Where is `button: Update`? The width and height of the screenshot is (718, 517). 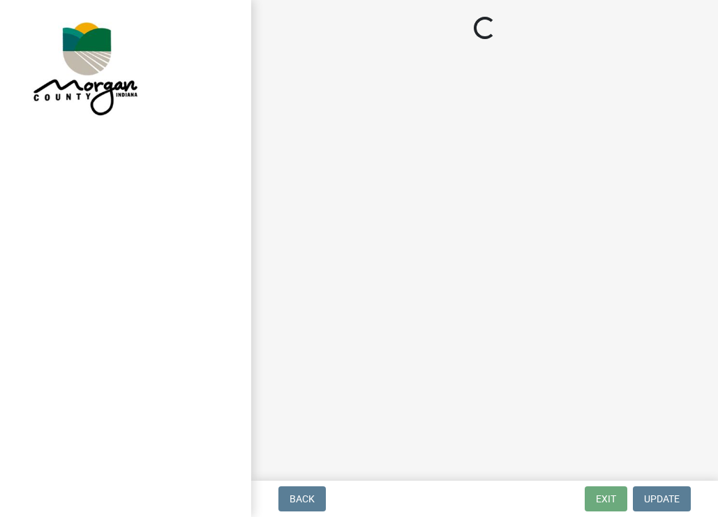 button: Update is located at coordinates (661, 499).